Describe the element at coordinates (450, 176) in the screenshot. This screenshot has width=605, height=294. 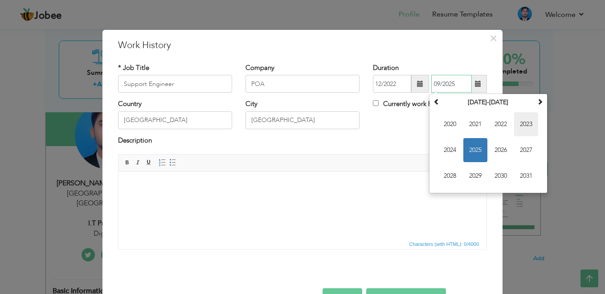
I see `span: 2028` at that location.